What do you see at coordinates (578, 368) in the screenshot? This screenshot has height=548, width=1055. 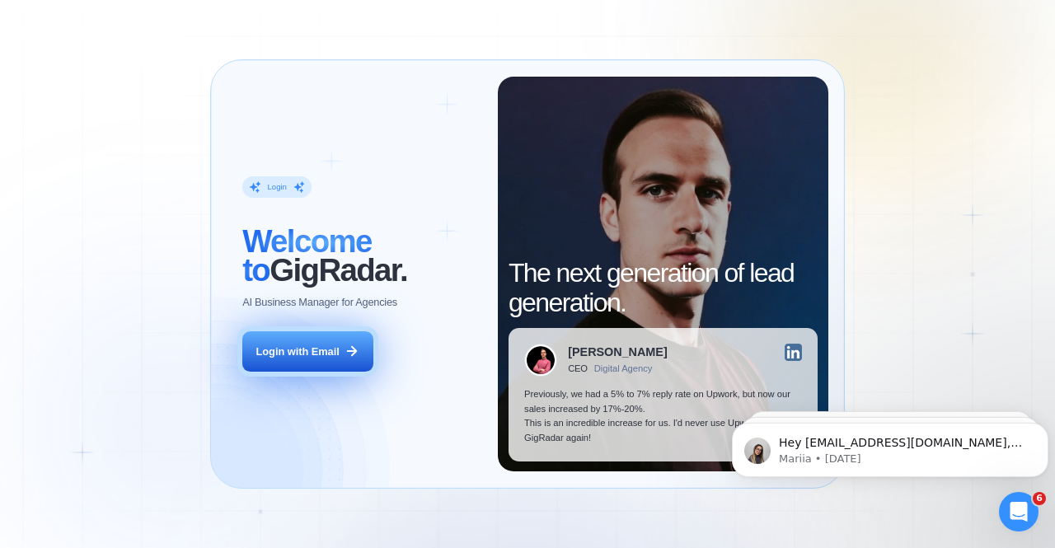 I see `div: CEO` at bounding box center [578, 368].